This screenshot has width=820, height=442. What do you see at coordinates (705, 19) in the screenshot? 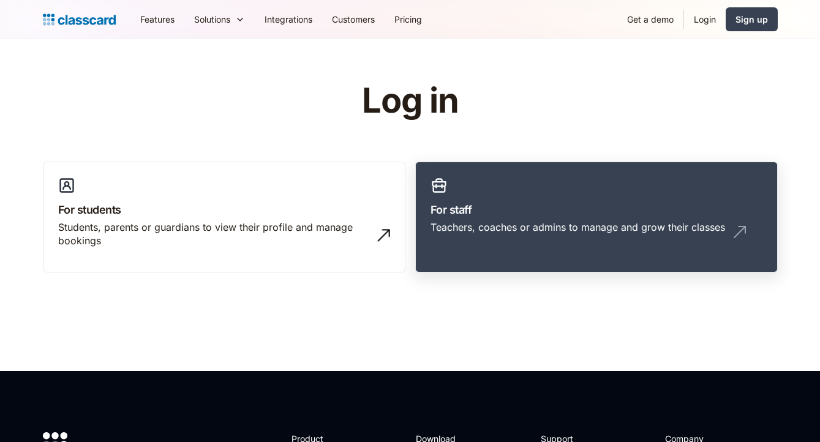
I see `a: Login` at bounding box center [705, 19].